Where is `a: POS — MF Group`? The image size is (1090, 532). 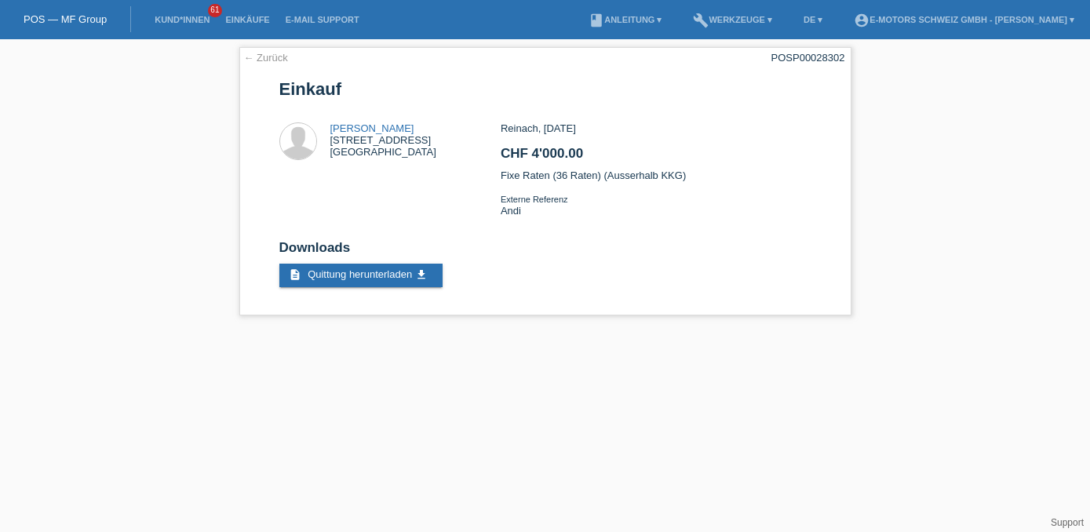
a: POS — MF Group is located at coordinates (65, 19).